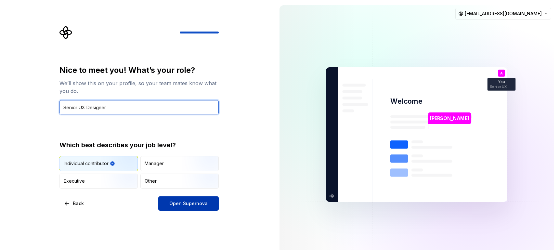 Image resolution: width=559 pixels, height=250 pixels. What do you see at coordinates (139, 87) in the screenshot?
I see `div: We’ll show this on your profile, so your team mates know what you do.` at bounding box center [139, 87].